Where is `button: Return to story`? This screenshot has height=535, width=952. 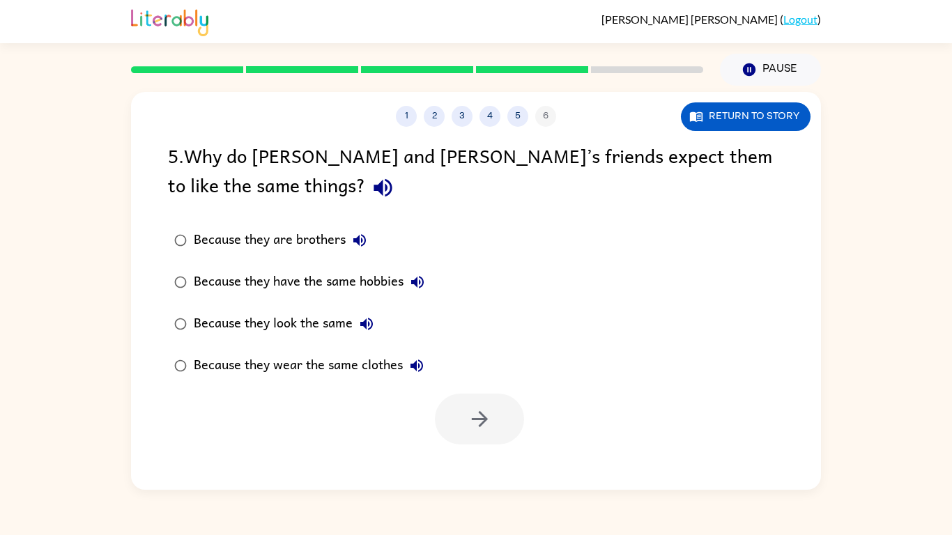
button: Return to story is located at coordinates (746, 116).